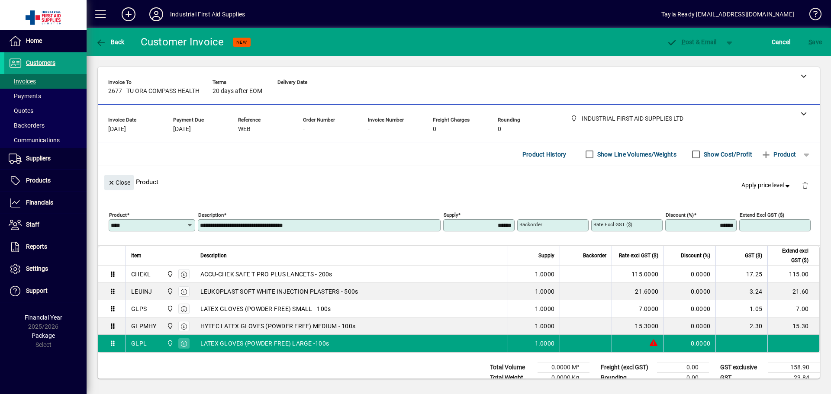 This screenshot has height=394, width=831. What do you see at coordinates (742, 368) in the screenshot?
I see `td: GST exclusive` at bounding box center [742, 368].